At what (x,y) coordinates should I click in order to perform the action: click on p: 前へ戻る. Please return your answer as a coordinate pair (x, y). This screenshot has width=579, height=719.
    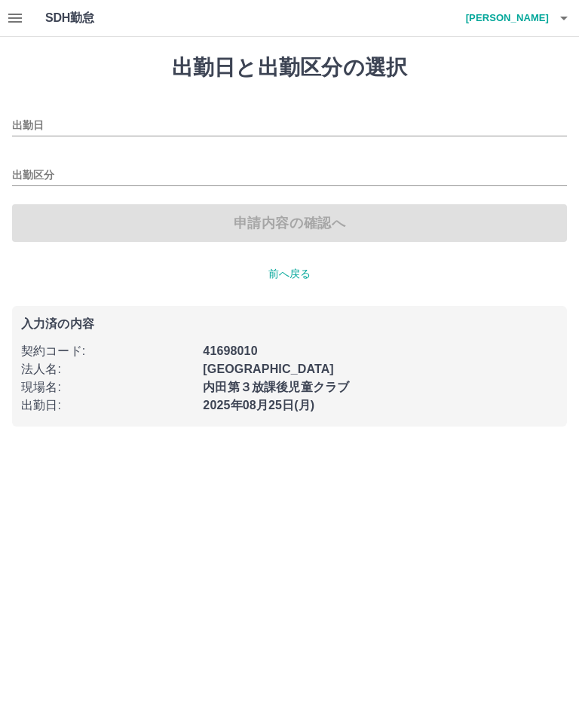
    Looking at the image, I should click on (289, 274).